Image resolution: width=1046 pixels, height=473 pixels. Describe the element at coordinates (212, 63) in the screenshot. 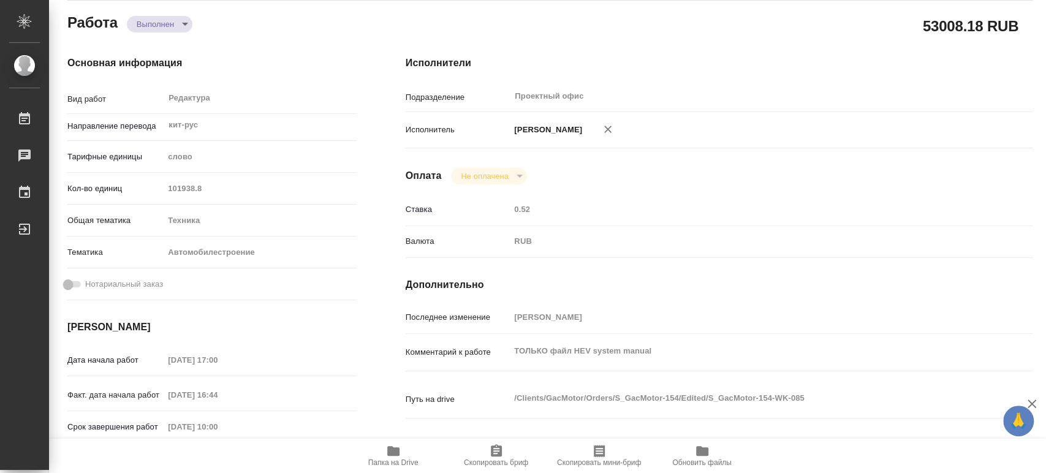

I see `h4: Основная информация` at that location.